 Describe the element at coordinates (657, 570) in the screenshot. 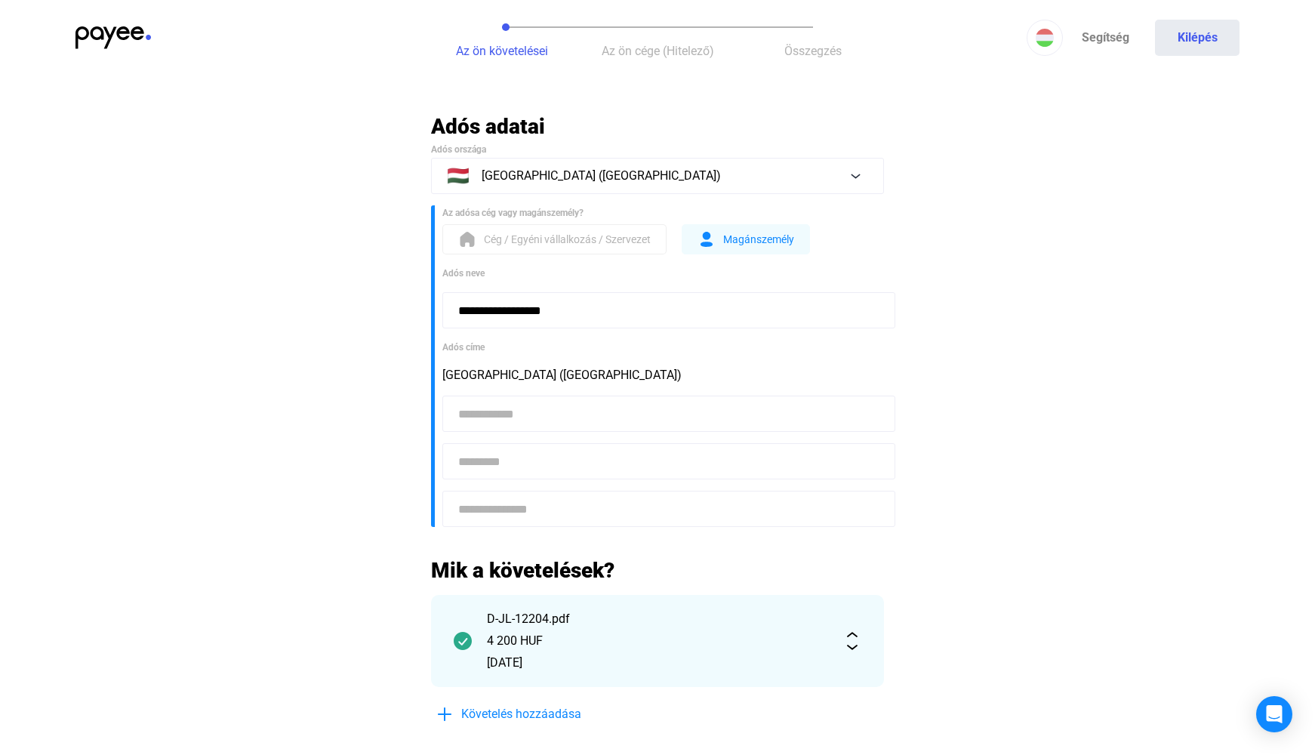

I see `h2: Mik a követelések?` at that location.